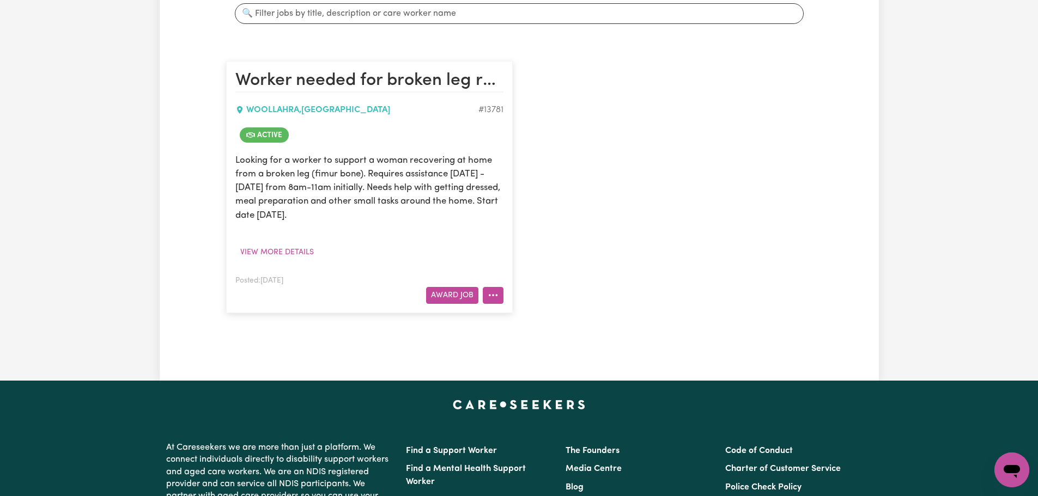 The height and width of the screenshot is (496, 1038). I want to click on h2: Worker needed for broken leg recovery, so click(369, 81).